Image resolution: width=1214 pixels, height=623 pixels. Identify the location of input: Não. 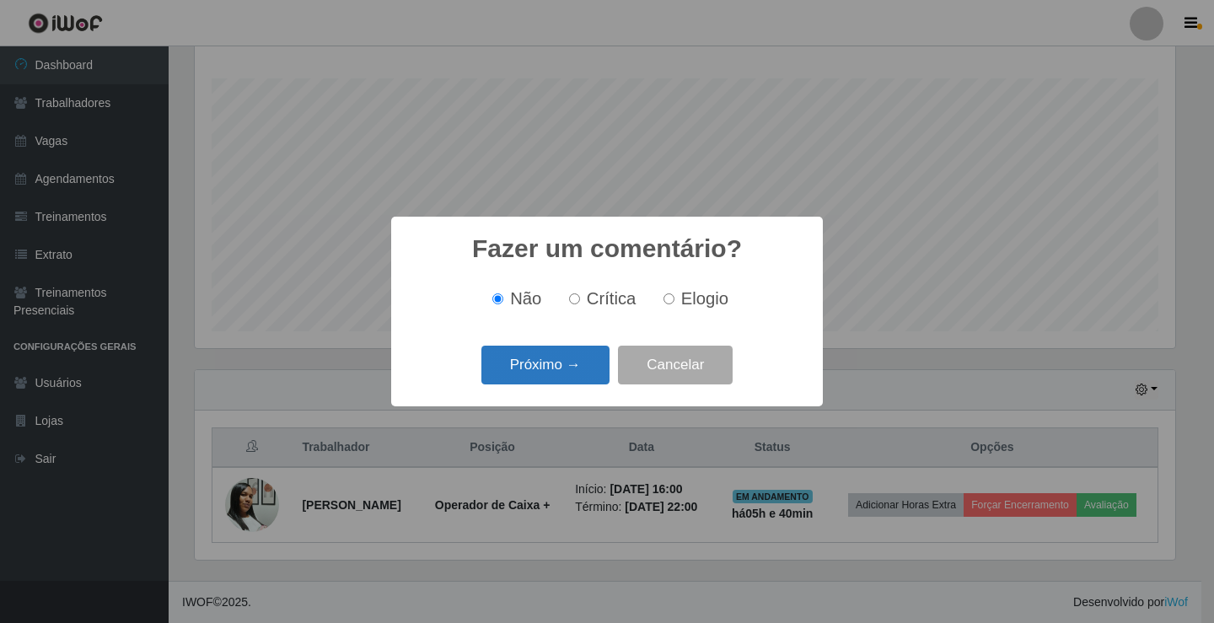
(497, 298).